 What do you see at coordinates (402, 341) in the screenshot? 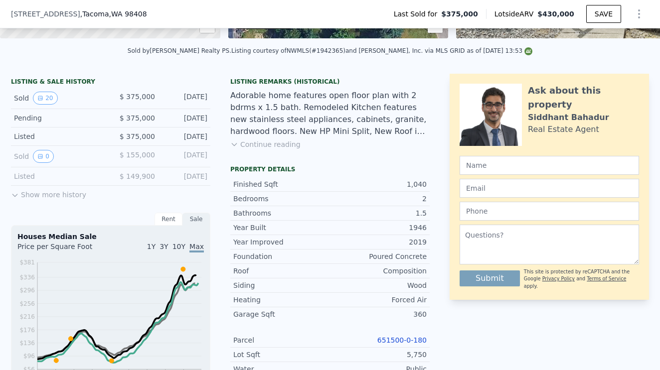
I see `a: 651500-0-180` at bounding box center [402, 341].